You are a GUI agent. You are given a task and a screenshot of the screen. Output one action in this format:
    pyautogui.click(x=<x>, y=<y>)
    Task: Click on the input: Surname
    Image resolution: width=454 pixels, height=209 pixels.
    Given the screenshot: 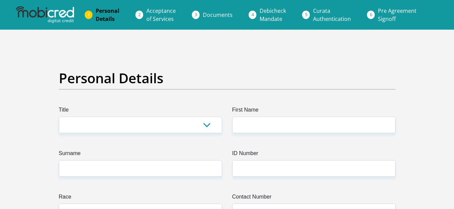 What is the action you would take?
    pyautogui.click(x=140, y=169)
    